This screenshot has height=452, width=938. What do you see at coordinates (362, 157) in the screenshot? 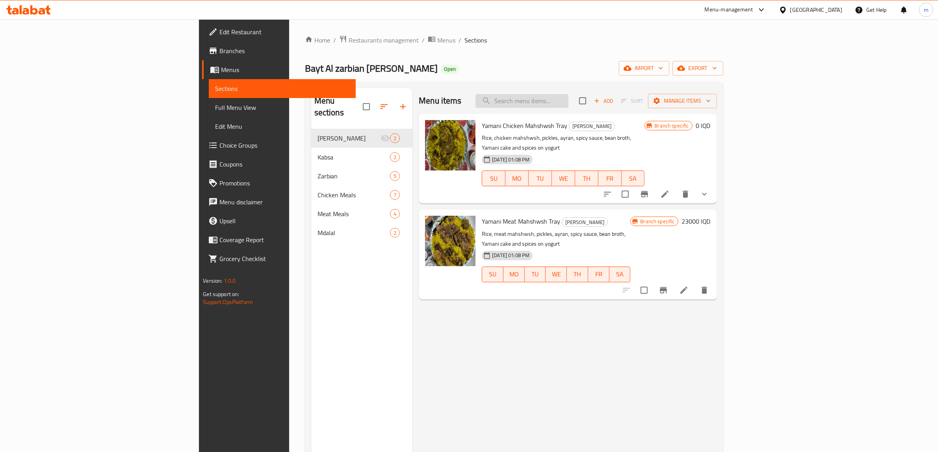
I see `div: Kabsa2` at bounding box center [362, 157].